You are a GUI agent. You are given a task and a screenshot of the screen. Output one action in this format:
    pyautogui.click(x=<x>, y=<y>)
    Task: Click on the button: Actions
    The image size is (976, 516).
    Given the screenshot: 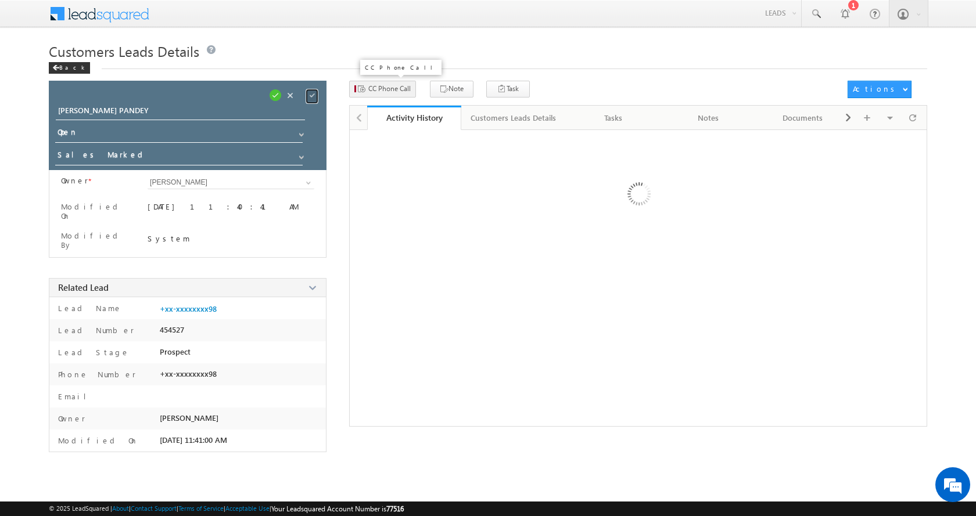 What is the action you would take?
    pyautogui.click(x=880, y=89)
    